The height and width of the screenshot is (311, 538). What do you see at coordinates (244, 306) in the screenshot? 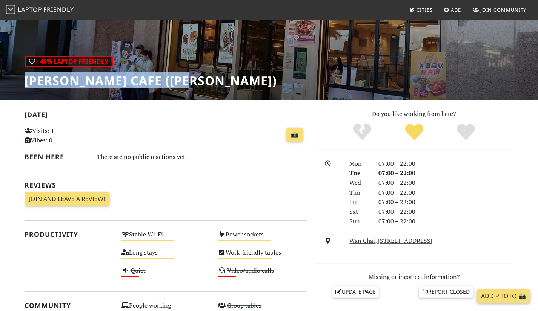
I see `s: Group tables` at bounding box center [244, 306].